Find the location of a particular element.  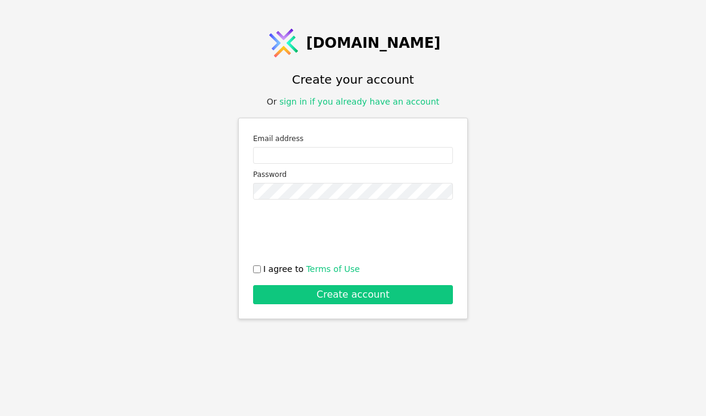

label: Password is located at coordinates (353, 175).